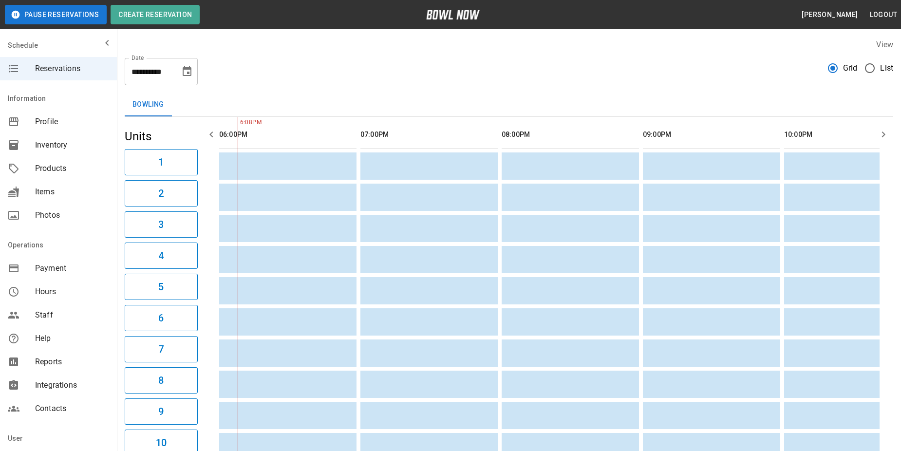  I want to click on h6: 3, so click(161, 225).